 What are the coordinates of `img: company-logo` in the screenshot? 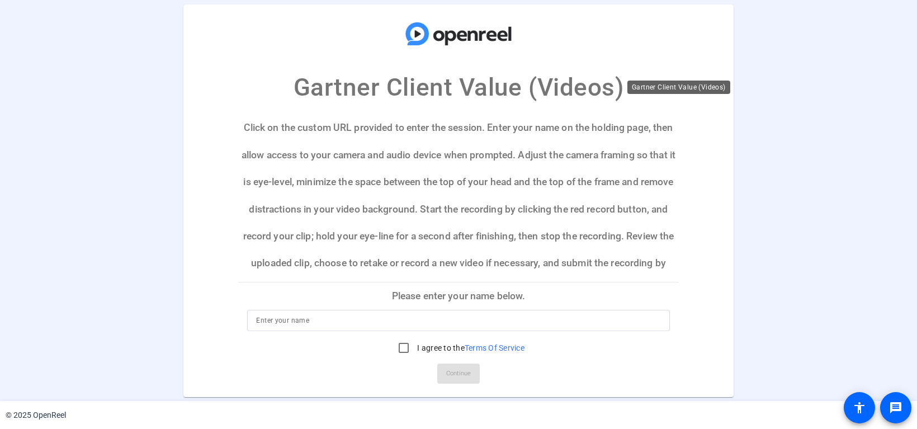 It's located at (458, 34).